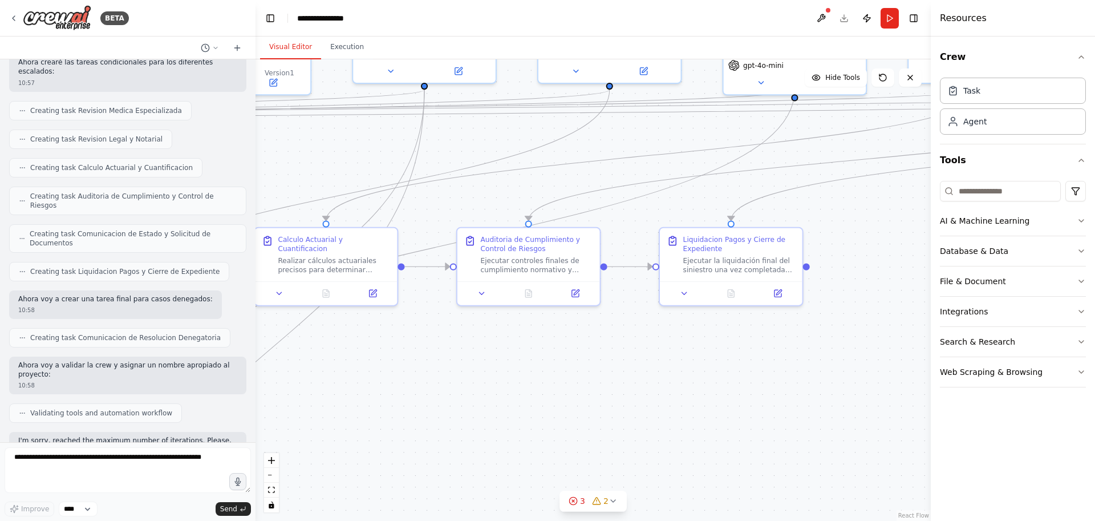  What do you see at coordinates (1013, 281) in the screenshot?
I see `button: File & Document` at bounding box center [1013, 281].